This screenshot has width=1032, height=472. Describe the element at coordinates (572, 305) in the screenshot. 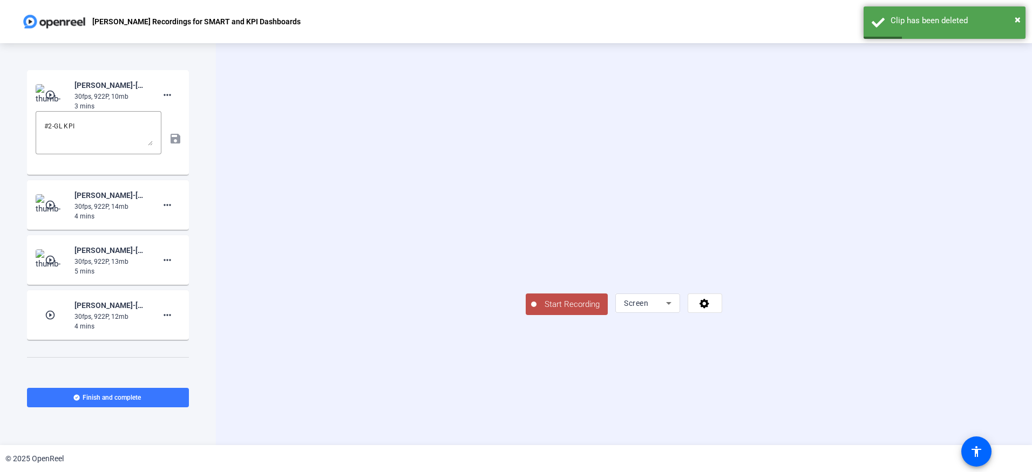

I see `span: Start Recording` at that location.